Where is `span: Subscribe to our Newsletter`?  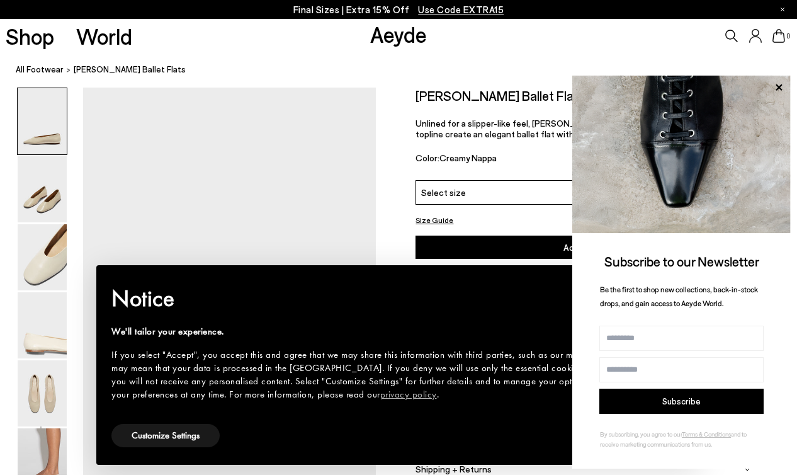 span: Subscribe to our Newsletter is located at coordinates (682, 261).